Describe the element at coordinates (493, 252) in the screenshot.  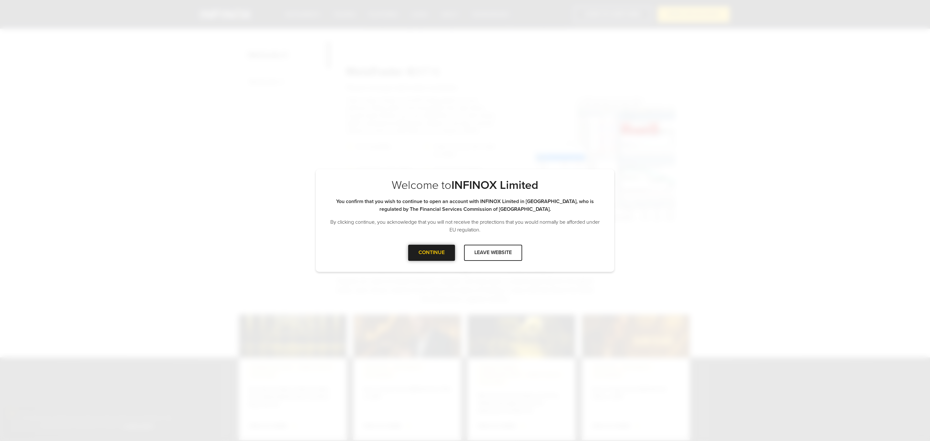
I see `div: LEAVE WEBSITE` at that location.